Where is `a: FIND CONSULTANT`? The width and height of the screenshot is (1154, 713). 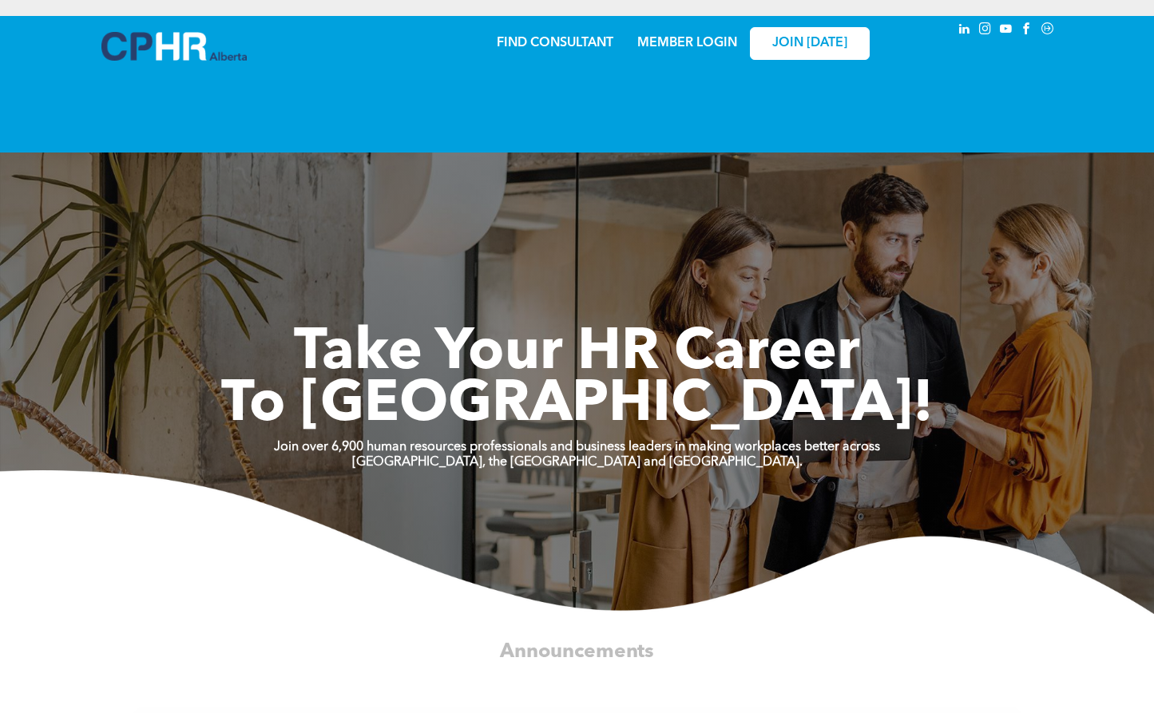
a: FIND CONSULTANT is located at coordinates (555, 43).